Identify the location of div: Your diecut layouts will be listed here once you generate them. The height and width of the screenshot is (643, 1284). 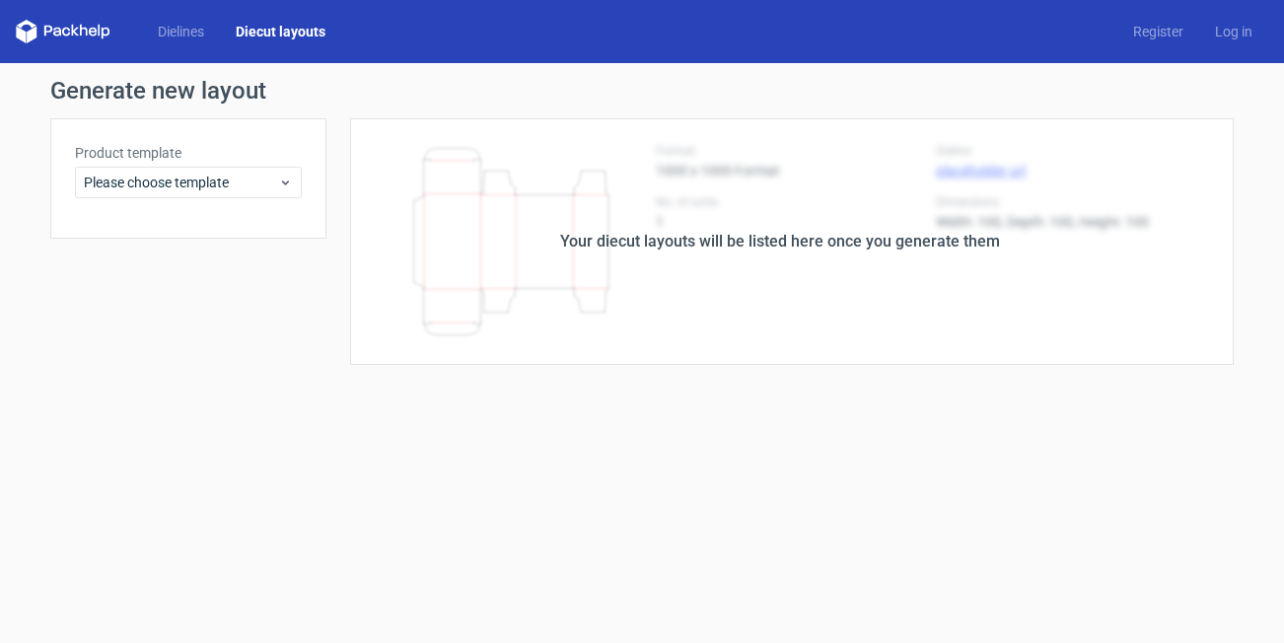
(780, 242).